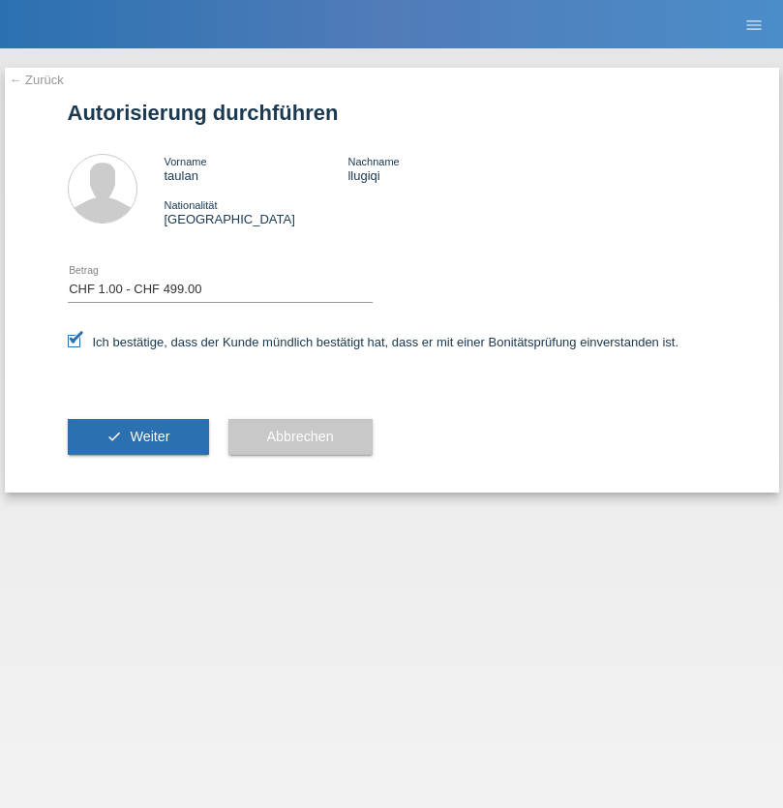 The height and width of the screenshot is (808, 783). I want to click on i: check, so click(114, 437).